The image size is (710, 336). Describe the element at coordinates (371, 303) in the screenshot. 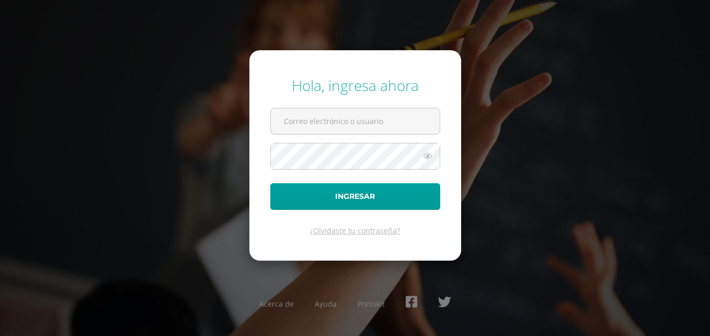

I see `a: Presskit` at that location.